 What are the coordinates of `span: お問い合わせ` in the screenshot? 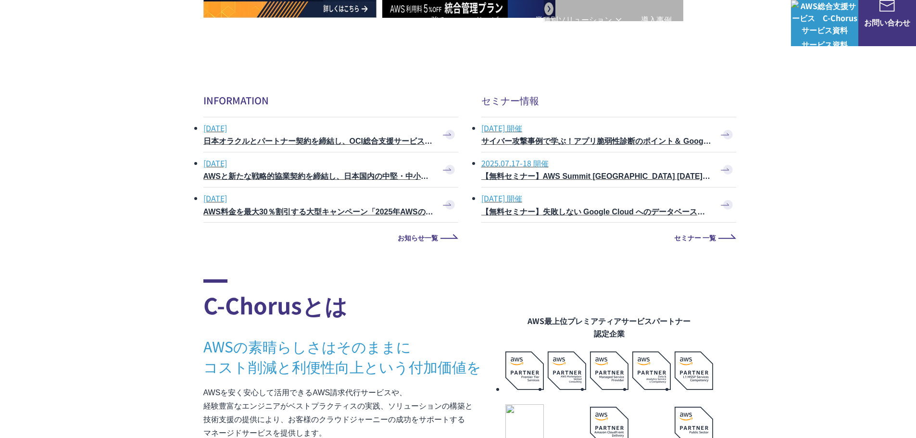 It's located at (888, 22).